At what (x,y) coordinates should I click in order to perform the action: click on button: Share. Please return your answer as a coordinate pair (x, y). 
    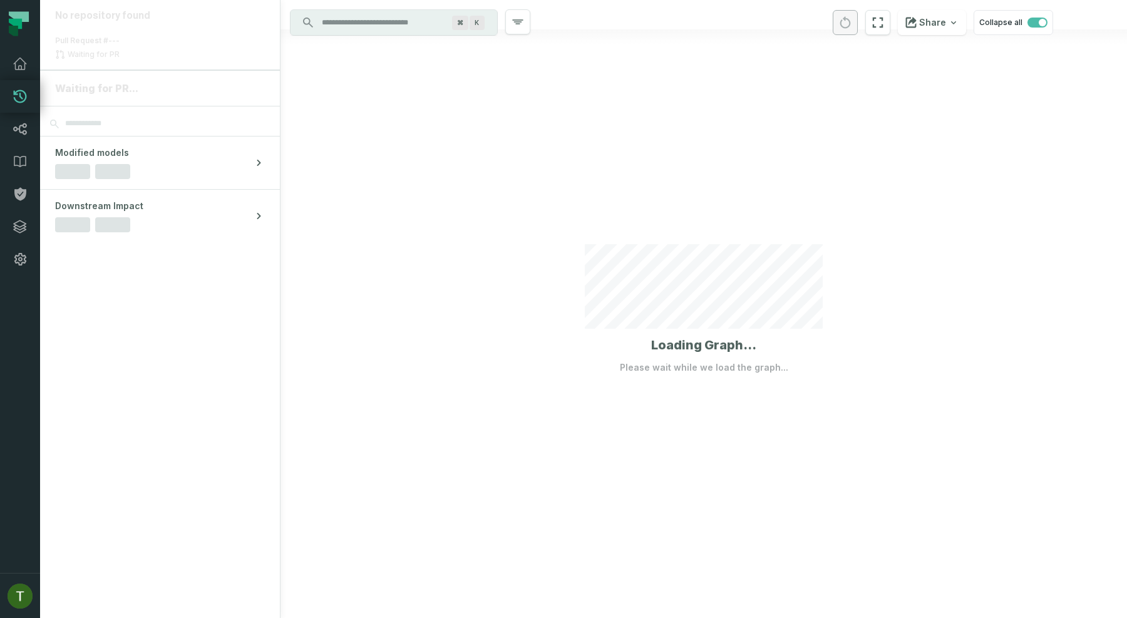
    Looking at the image, I should click on (931, 23).